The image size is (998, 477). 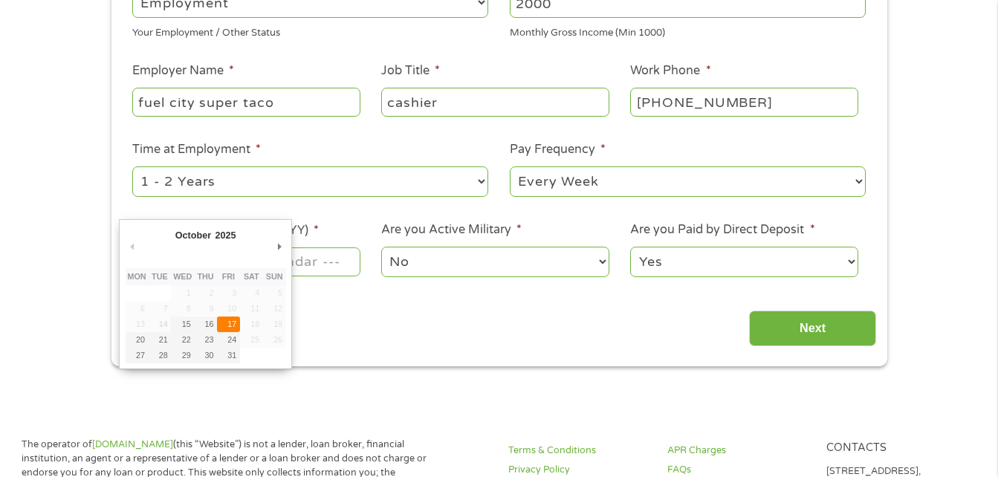 What do you see at coordinates (205, 276) in the screenshot?
I see `abbr: Thursday` at bounding box center [205, 276].